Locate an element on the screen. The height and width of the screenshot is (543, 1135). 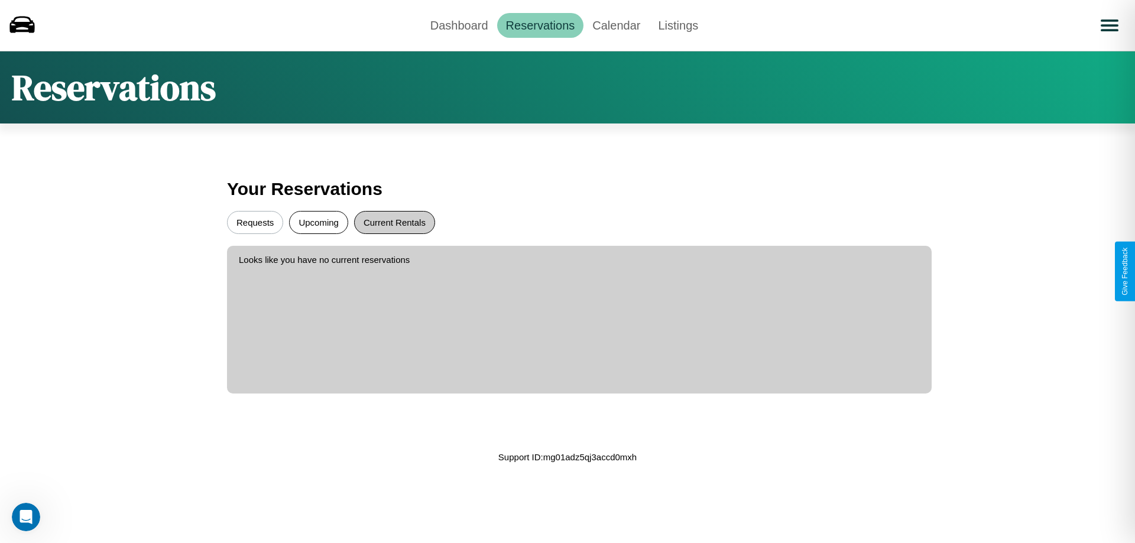
a: Calendar is located at coordinates (616, 25).